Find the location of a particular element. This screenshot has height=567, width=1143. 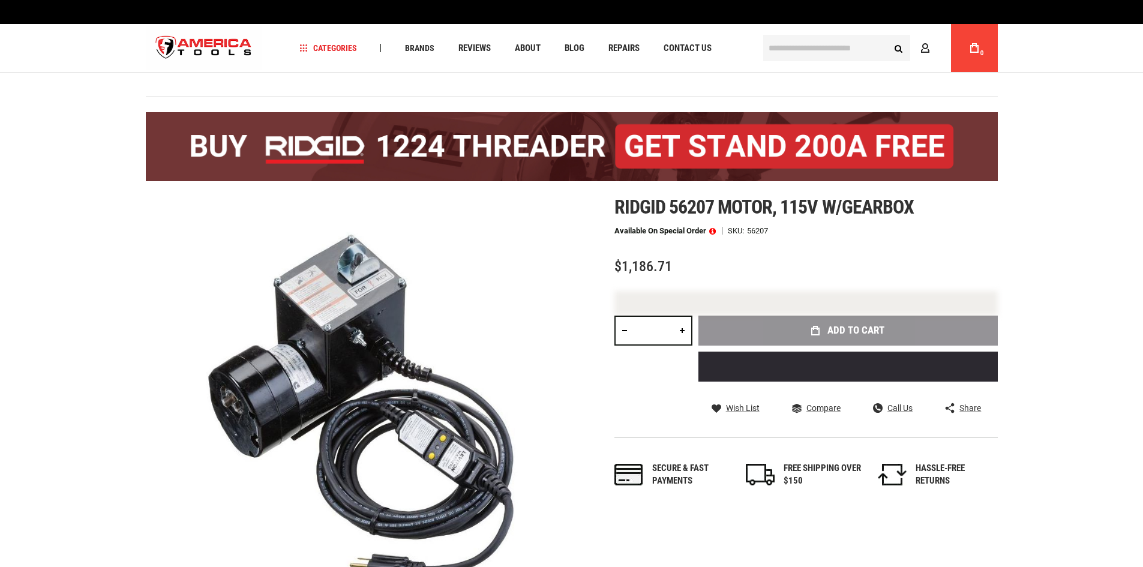

strong: SKU is located at coordinates (738, 230).